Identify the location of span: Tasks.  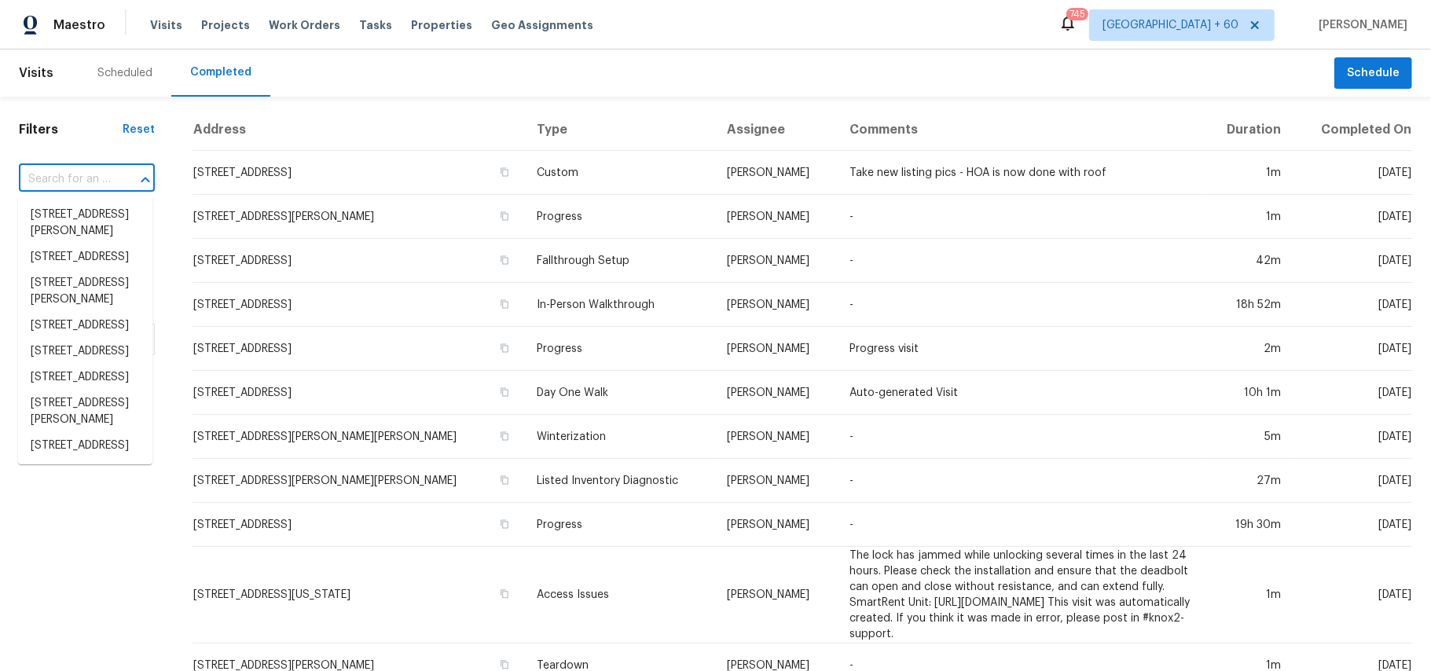
(376, 25).